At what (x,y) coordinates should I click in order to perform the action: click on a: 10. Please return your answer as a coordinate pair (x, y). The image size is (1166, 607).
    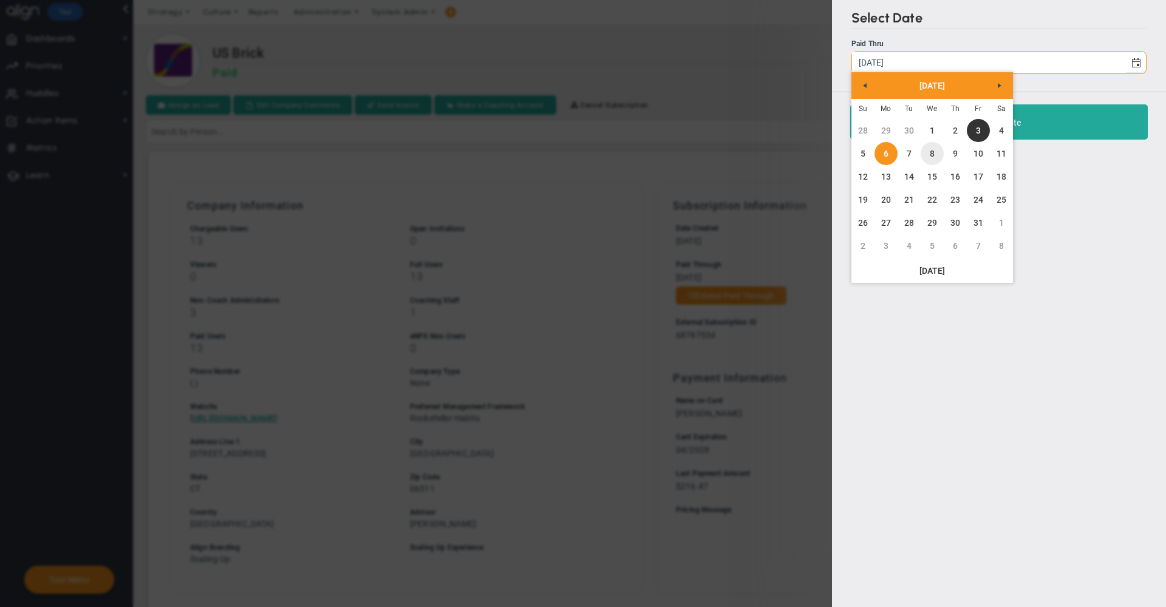
    Looking at the image, I should click on (978, 154).